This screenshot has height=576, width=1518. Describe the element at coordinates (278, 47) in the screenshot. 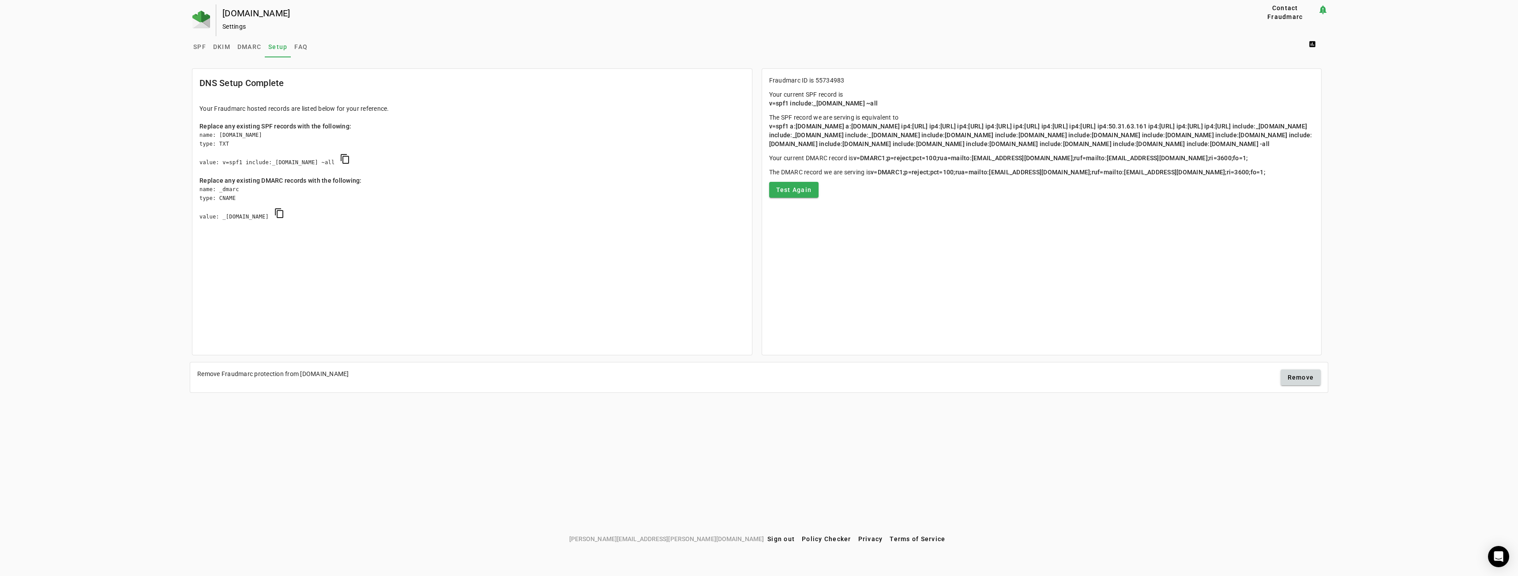

I see `a: Setup` at that location.